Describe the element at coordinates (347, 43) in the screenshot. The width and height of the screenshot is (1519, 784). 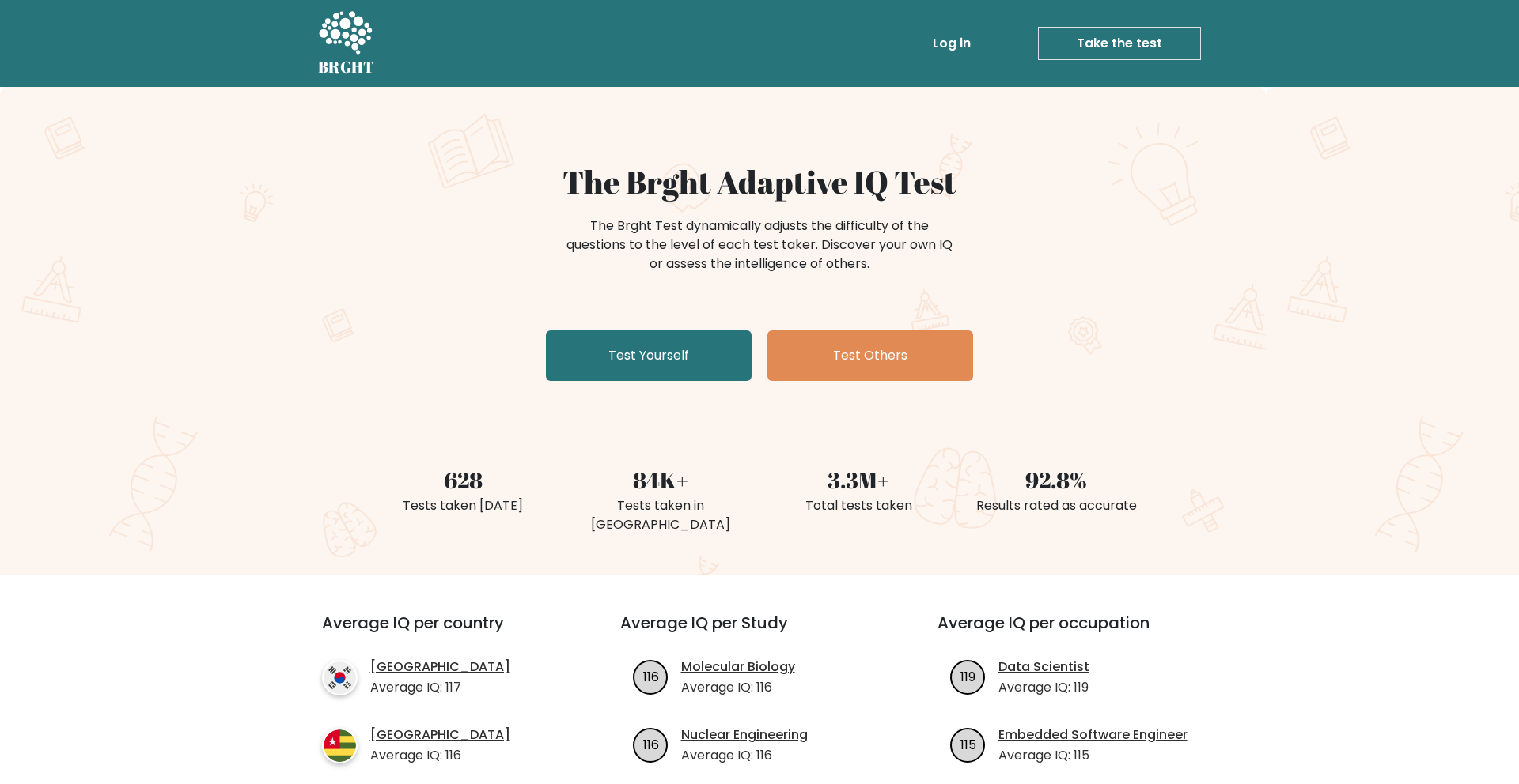
I see `a: BRGHT` at that location.